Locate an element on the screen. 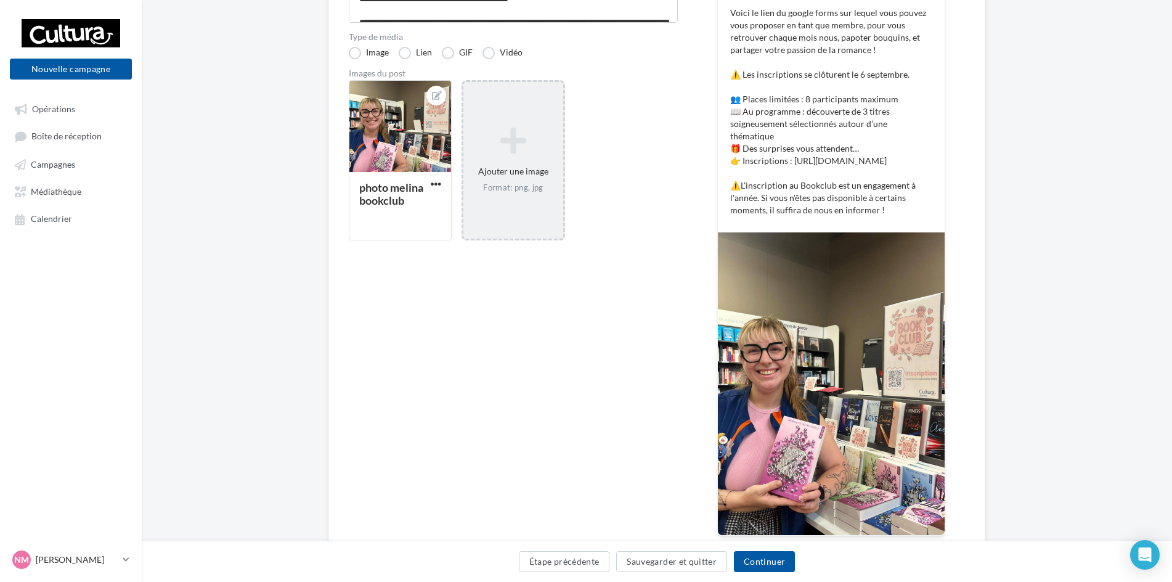  div: Images du post is located at coordinates (513, 73).